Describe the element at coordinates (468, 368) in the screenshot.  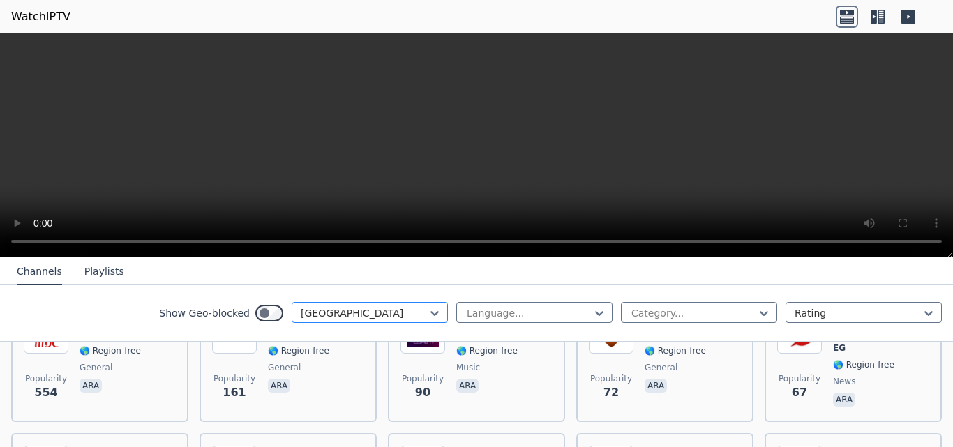
I see `span: music` at that location.